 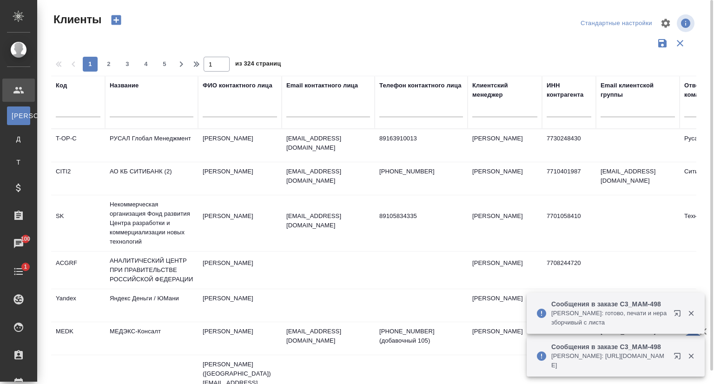 I want to click on td: АНАЛИТИЧЕСКИЙ ЦЕНТР ПРИ ПРАВИТЕЛЬСТВЕ РОССИЙСКОЙ ФЕДЕРАЦИИ, so click(x=152, y=270).